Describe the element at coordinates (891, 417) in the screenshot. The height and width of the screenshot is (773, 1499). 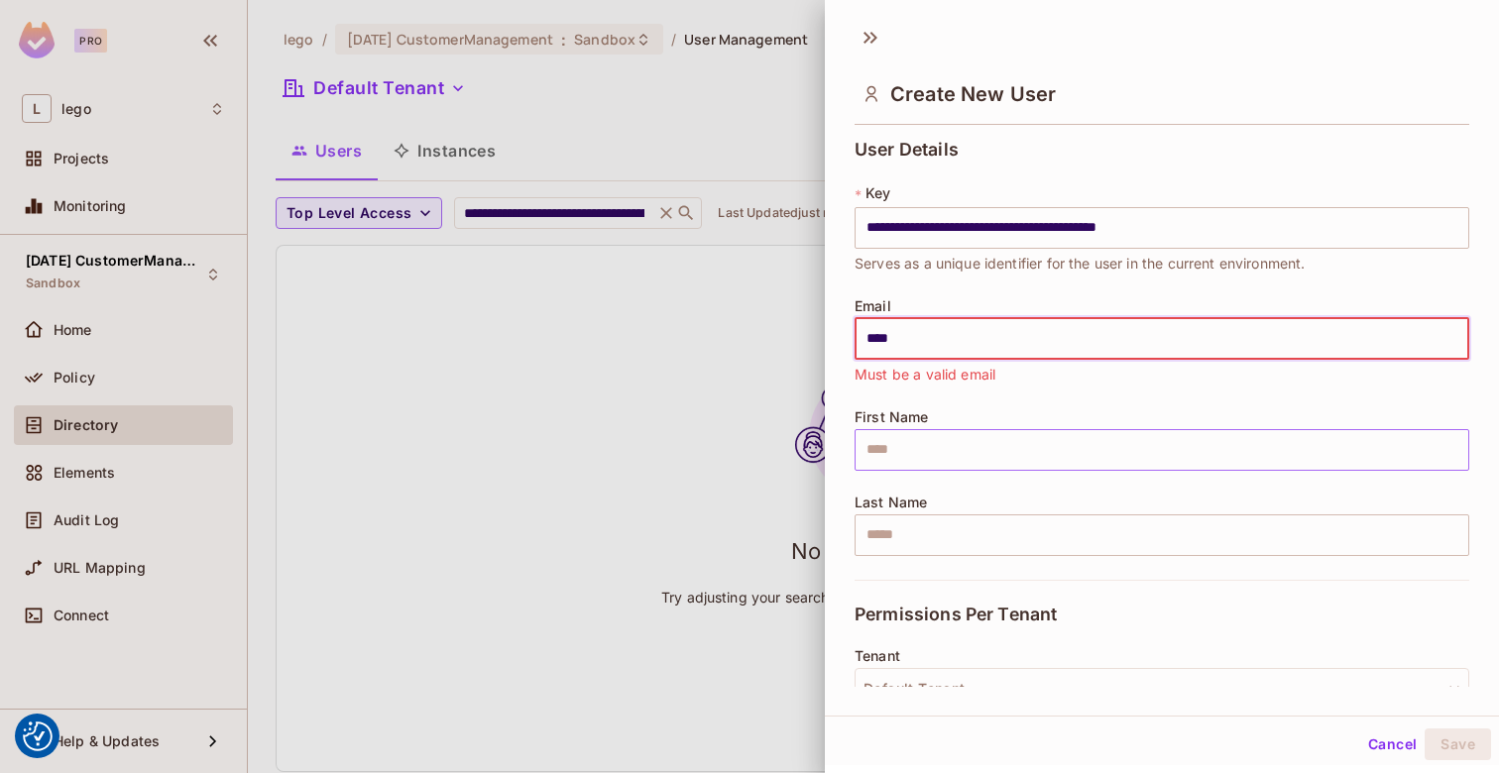
I see `span: First Name` at that location.